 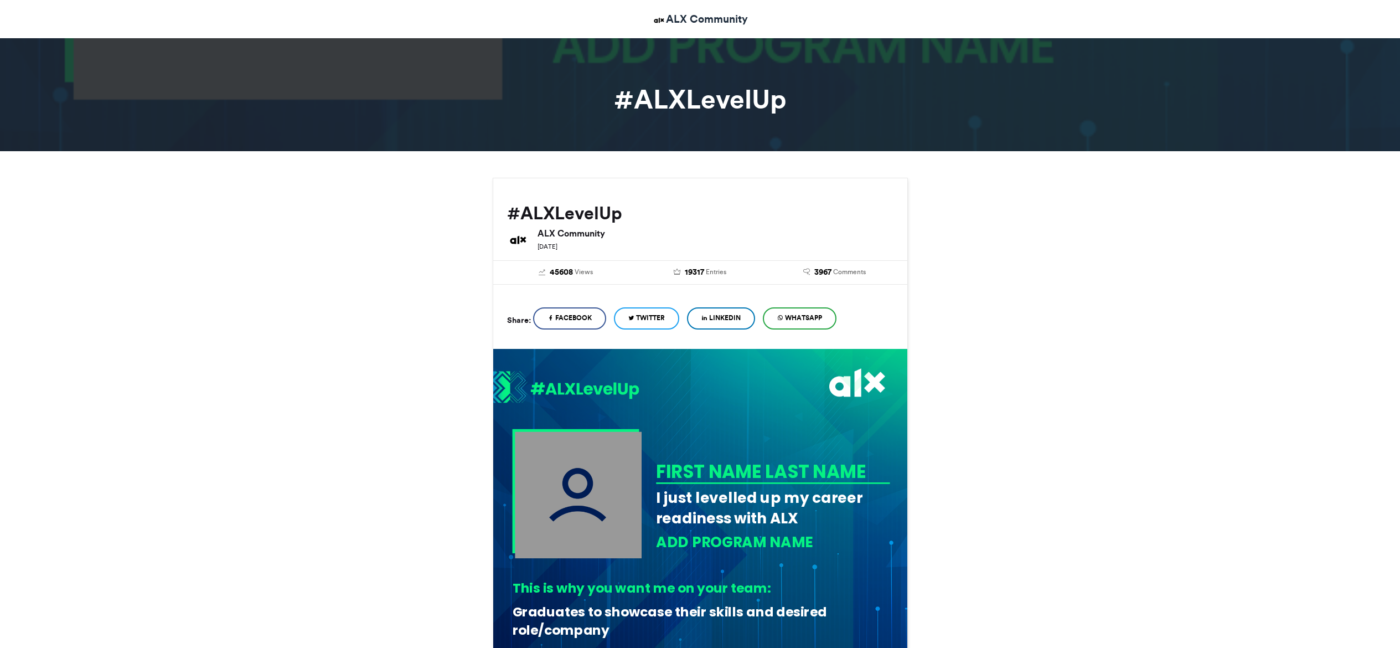 I want to click on h5: Share:, so click(x=519, y=320).